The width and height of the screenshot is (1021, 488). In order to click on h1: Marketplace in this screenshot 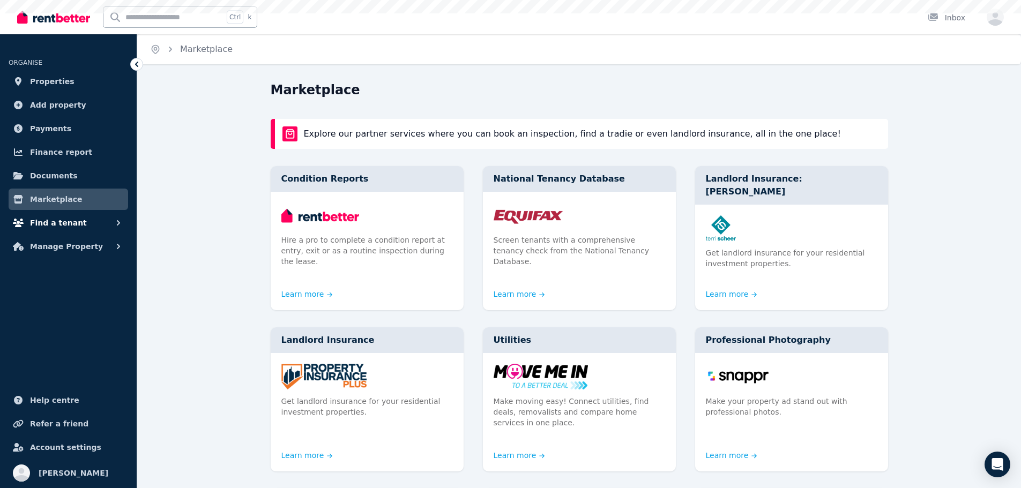, I will do `click(315, 90)`.